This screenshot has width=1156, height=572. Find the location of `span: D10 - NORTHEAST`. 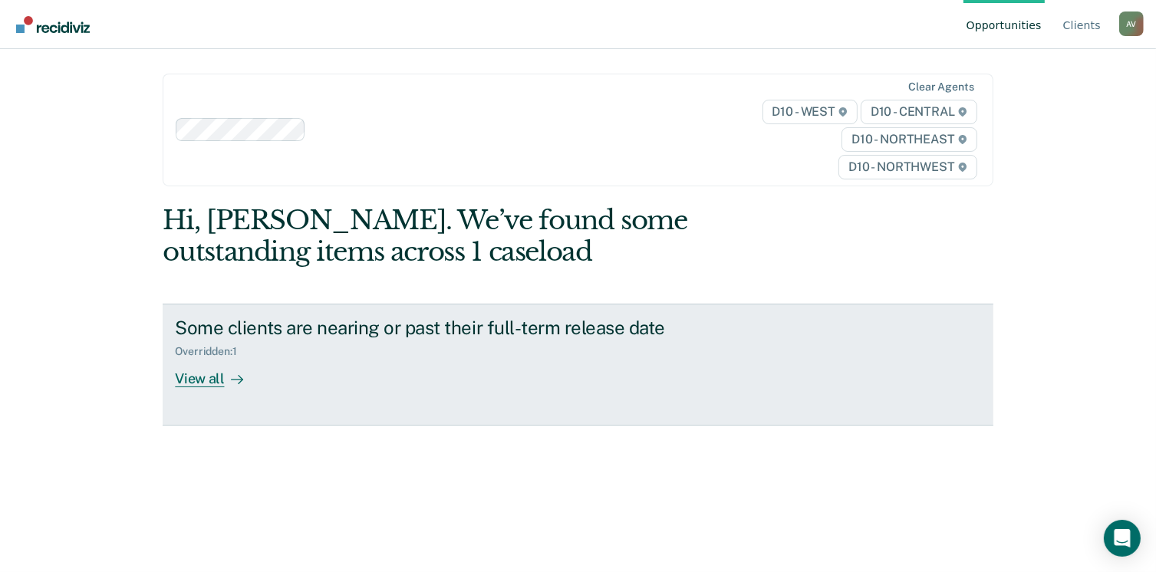

span: D10 - NORTHEAST is located at coordinates (909, 140).